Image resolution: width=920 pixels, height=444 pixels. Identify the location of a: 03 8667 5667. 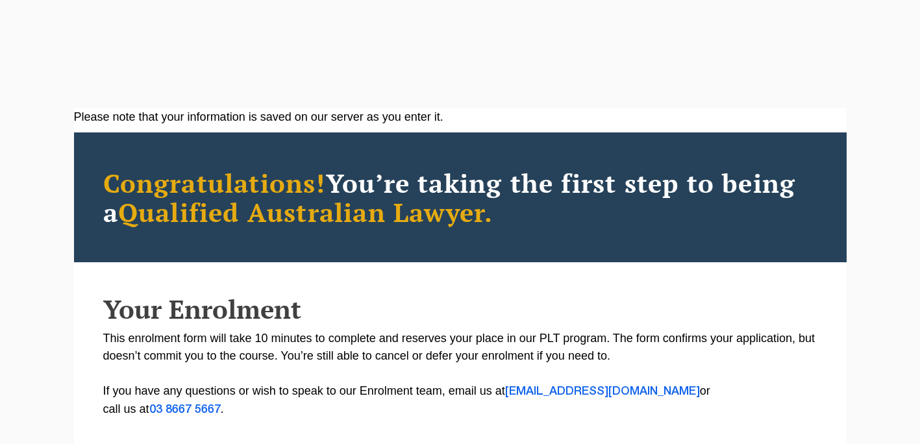
(185, 410).